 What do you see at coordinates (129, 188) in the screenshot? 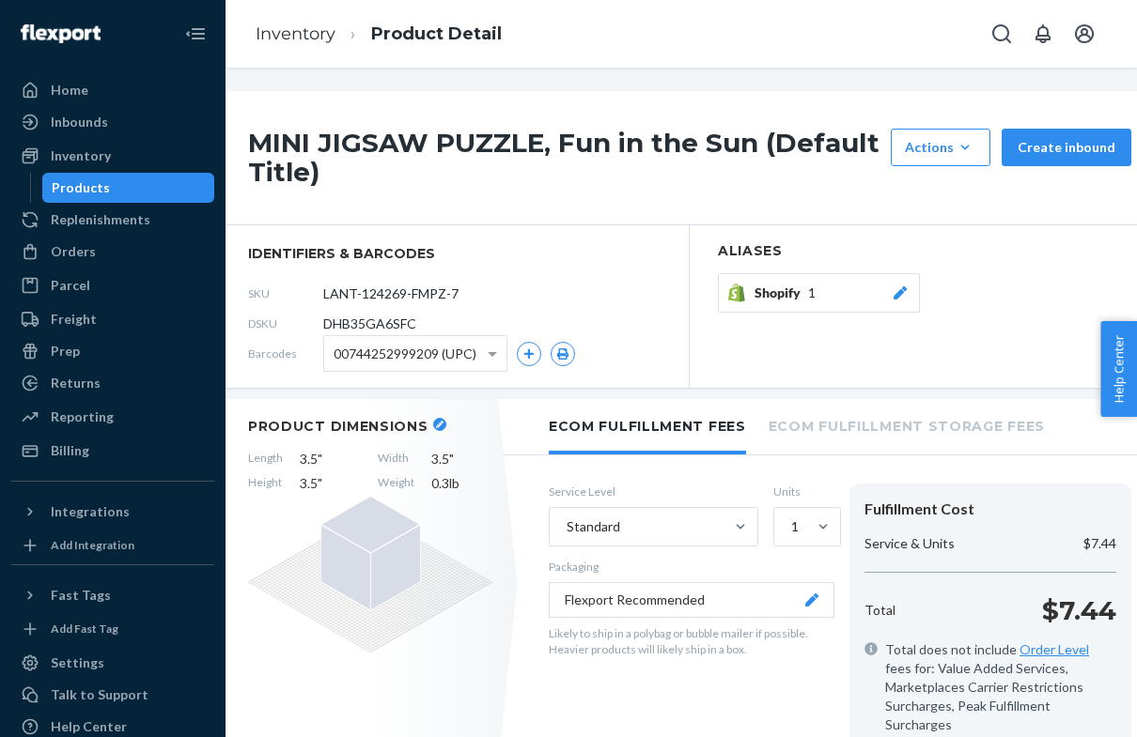
I see `a: Products` at bounding box center [129, 188].